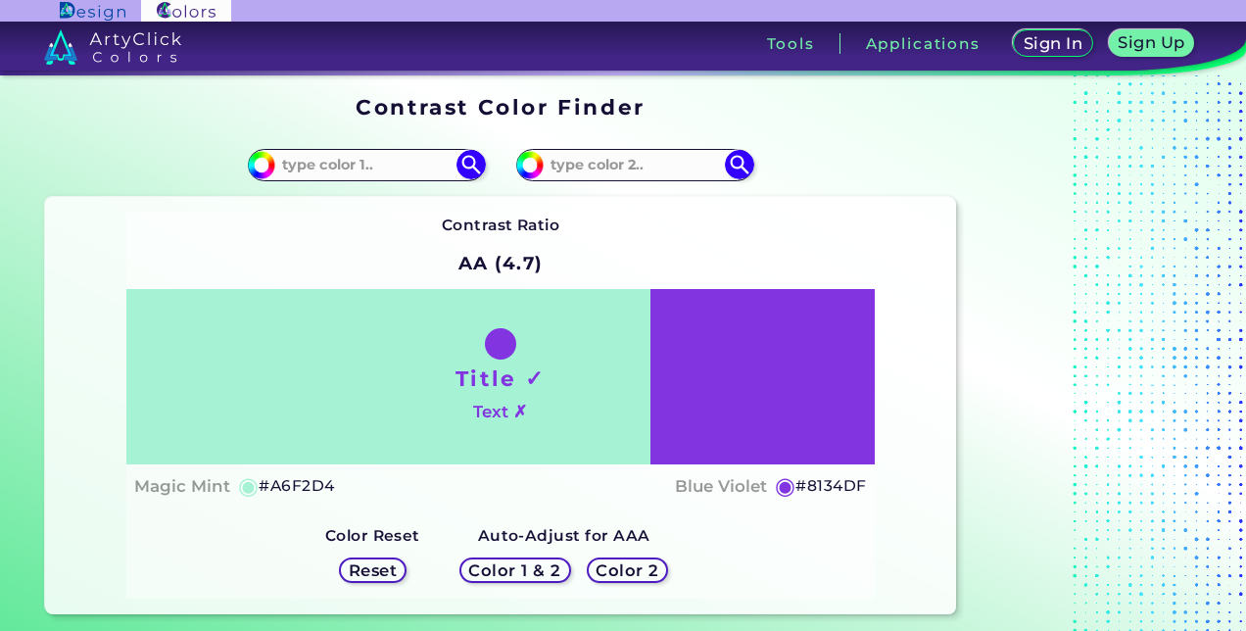  What do you see at coordinates (831, 486) in the screenshot?
I see `h5: #8134DF` at bounding box center [831, 486].